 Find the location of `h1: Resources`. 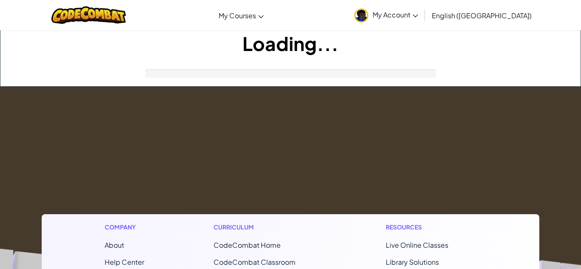

h1: Resources is located at coordinates (431, 227).